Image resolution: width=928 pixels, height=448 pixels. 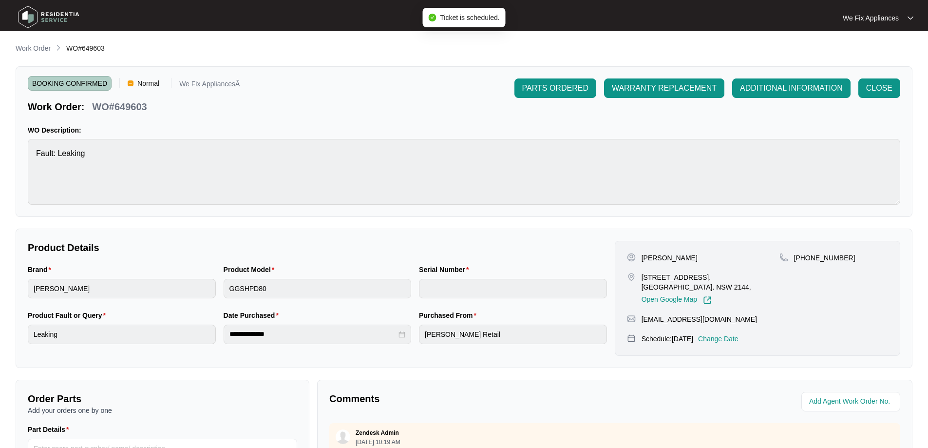 What do you see at coordinates (911, 18) in the screenshot?
I see `img: dropdown arrow` at bounding box center [911, 18].